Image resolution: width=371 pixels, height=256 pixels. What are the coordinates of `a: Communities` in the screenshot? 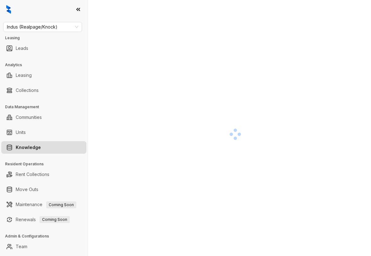 It's located at (29, 117).